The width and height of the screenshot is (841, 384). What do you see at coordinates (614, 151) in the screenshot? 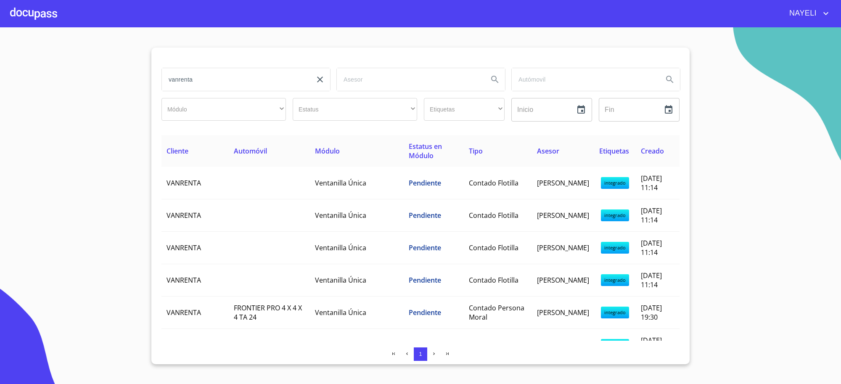
I see `span: Etiquetas` at bounding box center [614, 151].